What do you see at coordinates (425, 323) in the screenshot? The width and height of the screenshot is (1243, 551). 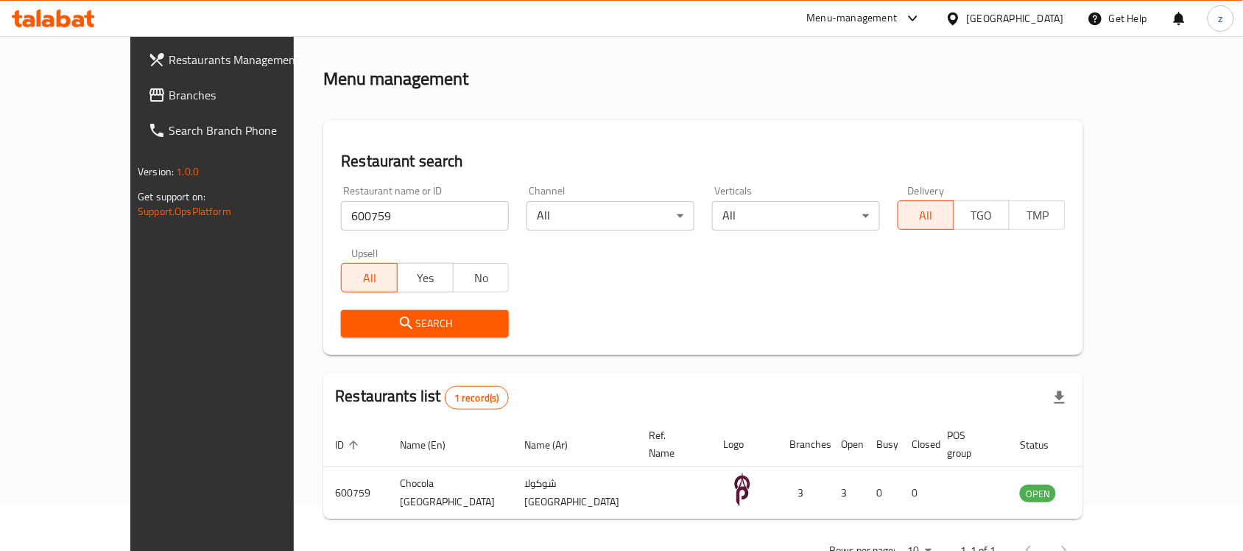 I see `span: Search` at bounding box center [425, 323].